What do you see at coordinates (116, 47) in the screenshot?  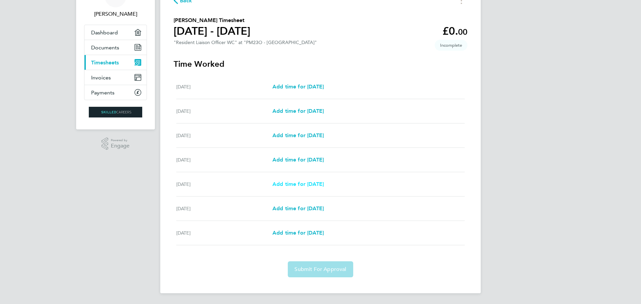 I see `a: Documents` at bounding box center [116, 47].